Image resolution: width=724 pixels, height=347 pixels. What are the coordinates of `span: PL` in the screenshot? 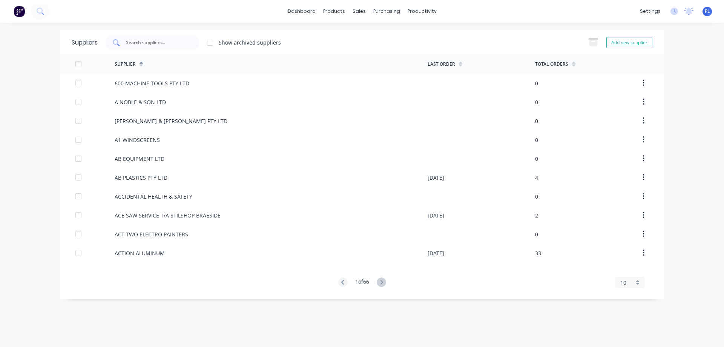 It's located at (707, 11).